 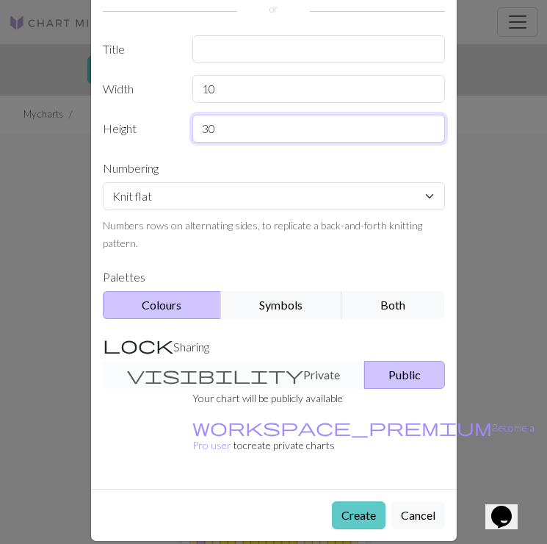 What do you see at coordinates (139, 129) in the screenshot?
I see `label: Height` at bounding box center [139, 129].